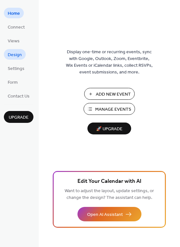 The width and height of the screenshot is (180, 247). I want to click on span: Design, so click(15, 55).